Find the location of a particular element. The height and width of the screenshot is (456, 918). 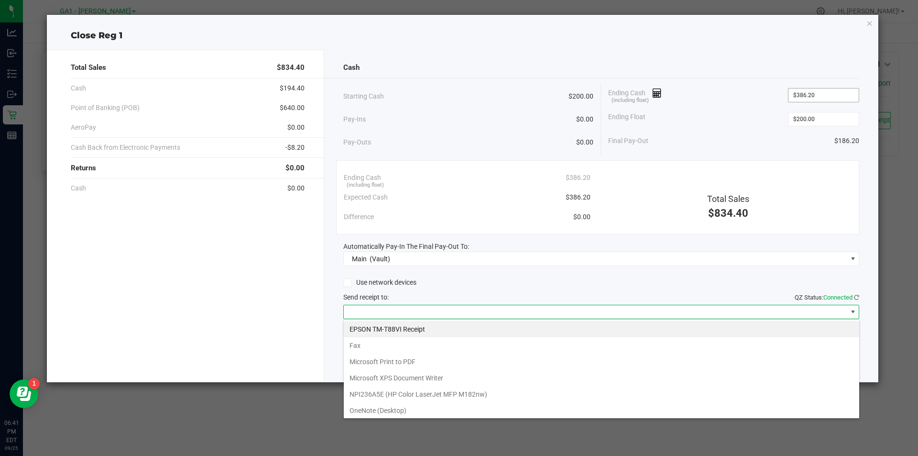

span: Main is located at coordinates (359, 259).